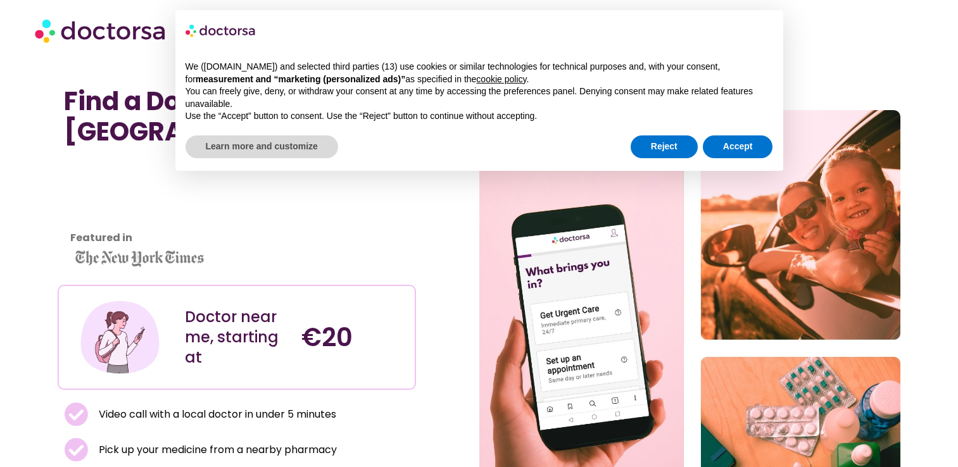 The image size is (958, 467). Describe the element at coordinates (120, 337) in the screenshot. I see `img: Illustration depicting a young woman in a casual outfit, engaged with her smartphone. She has a p...` at that location.